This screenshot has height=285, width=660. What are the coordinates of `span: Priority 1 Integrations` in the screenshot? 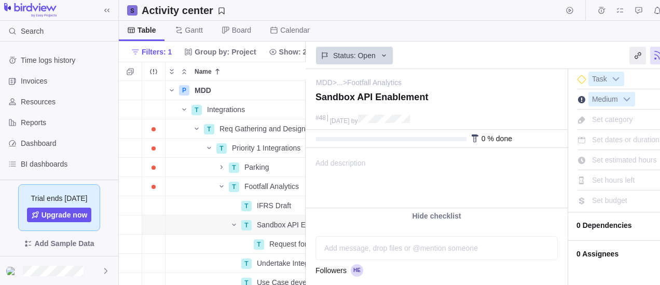 It's located at (266, 148).